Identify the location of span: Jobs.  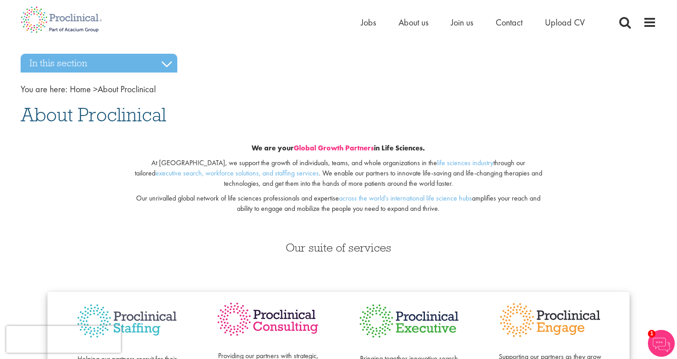
(369, 22).